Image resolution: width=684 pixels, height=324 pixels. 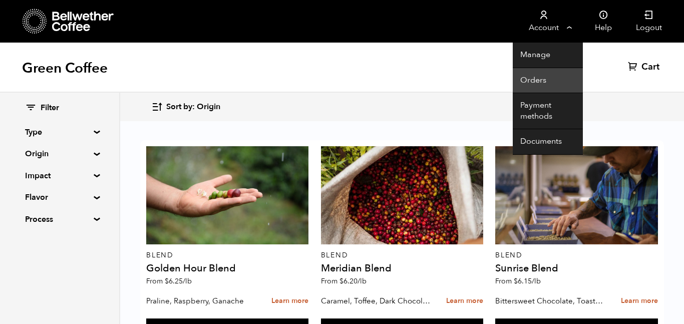 What do you see at coordinates (353, 281) in the screenshot?
I see `bdi: 6.20` at bounding box center [353, 281].